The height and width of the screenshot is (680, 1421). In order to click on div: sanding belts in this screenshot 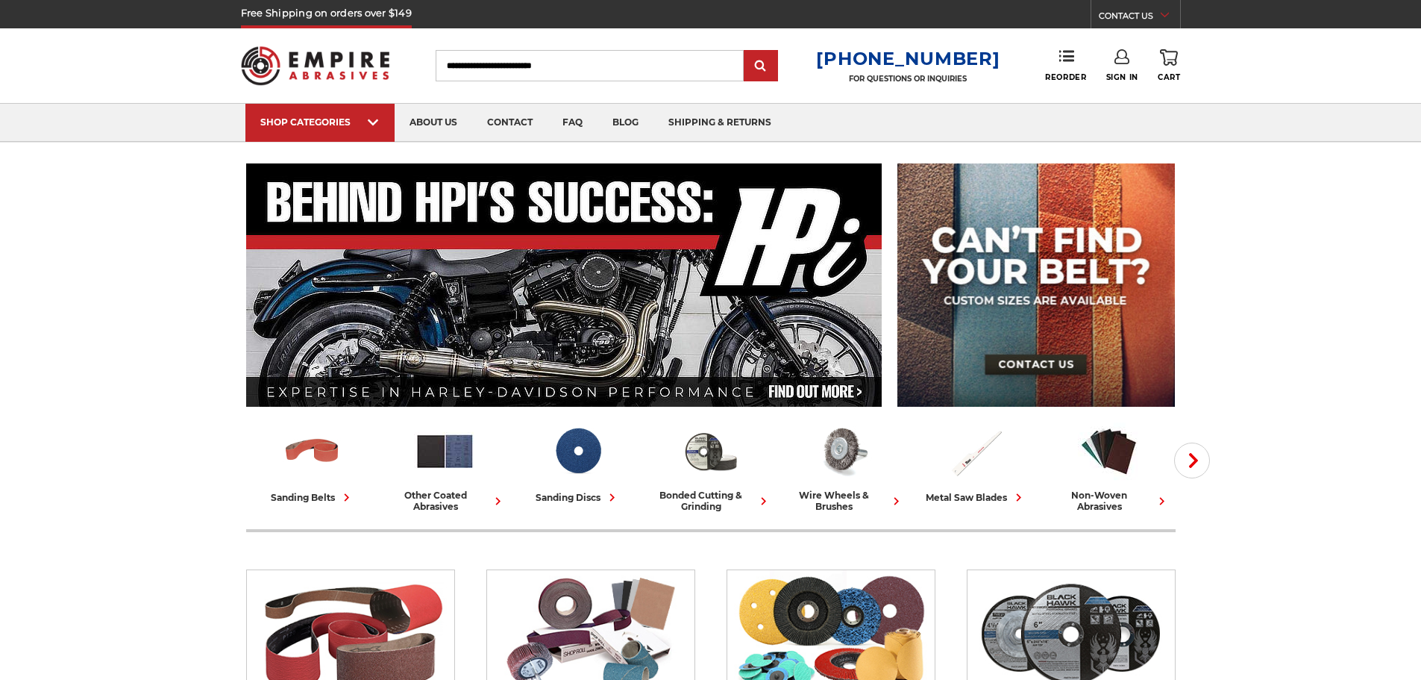, I will do `click(313, 497)`.